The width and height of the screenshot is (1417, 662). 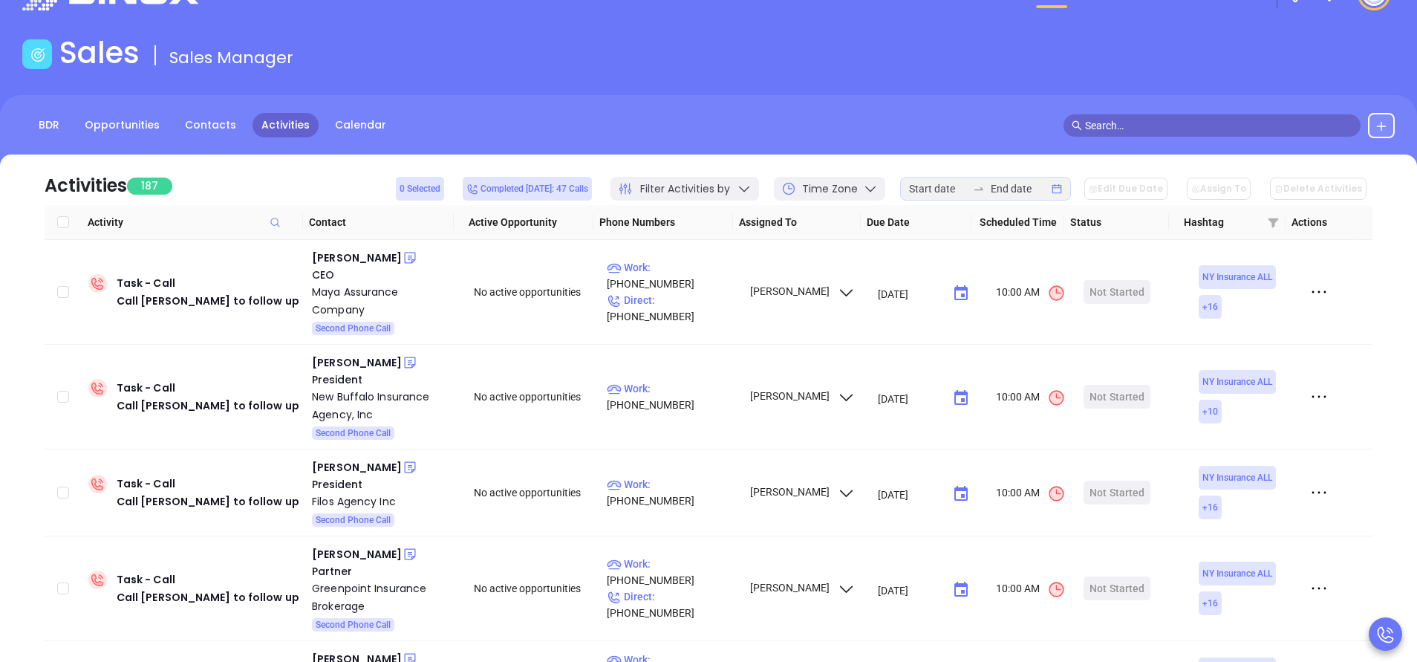 I want to click on span: Hashtag, so click(x=1223, y=222).